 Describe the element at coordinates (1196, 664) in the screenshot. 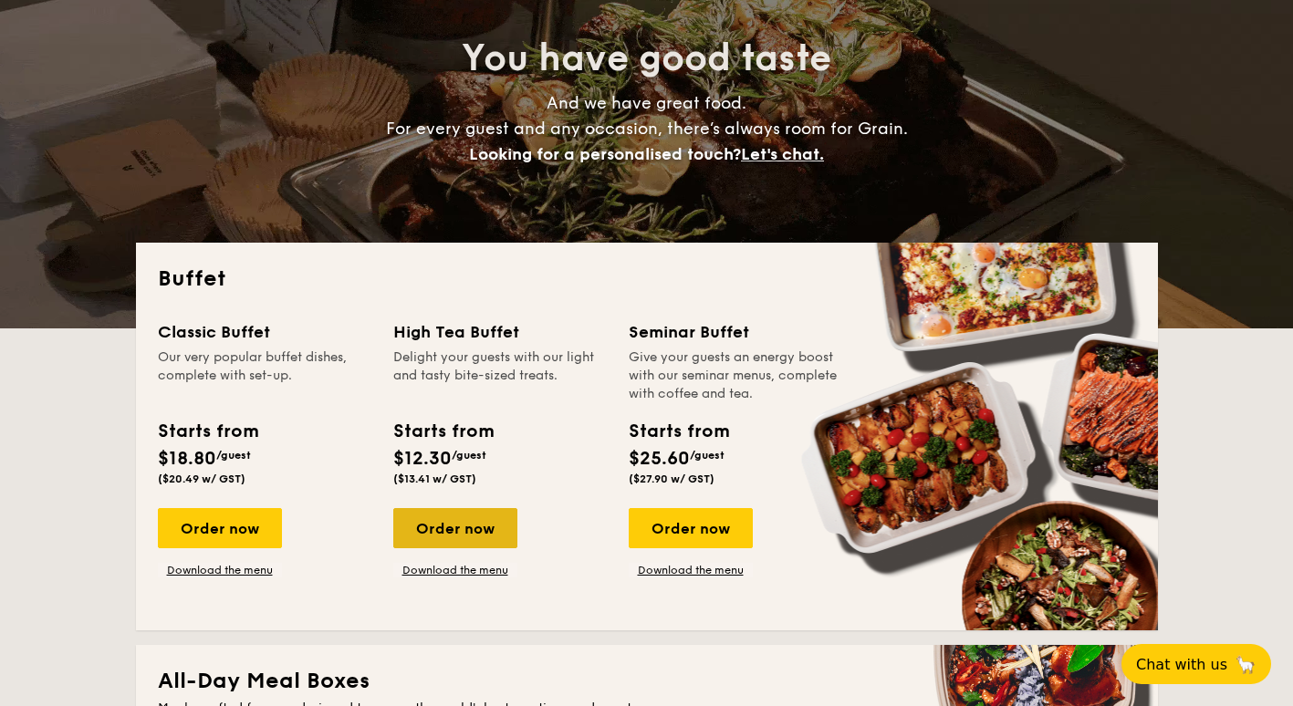

I see `button: Chat with us🦙` at that location.